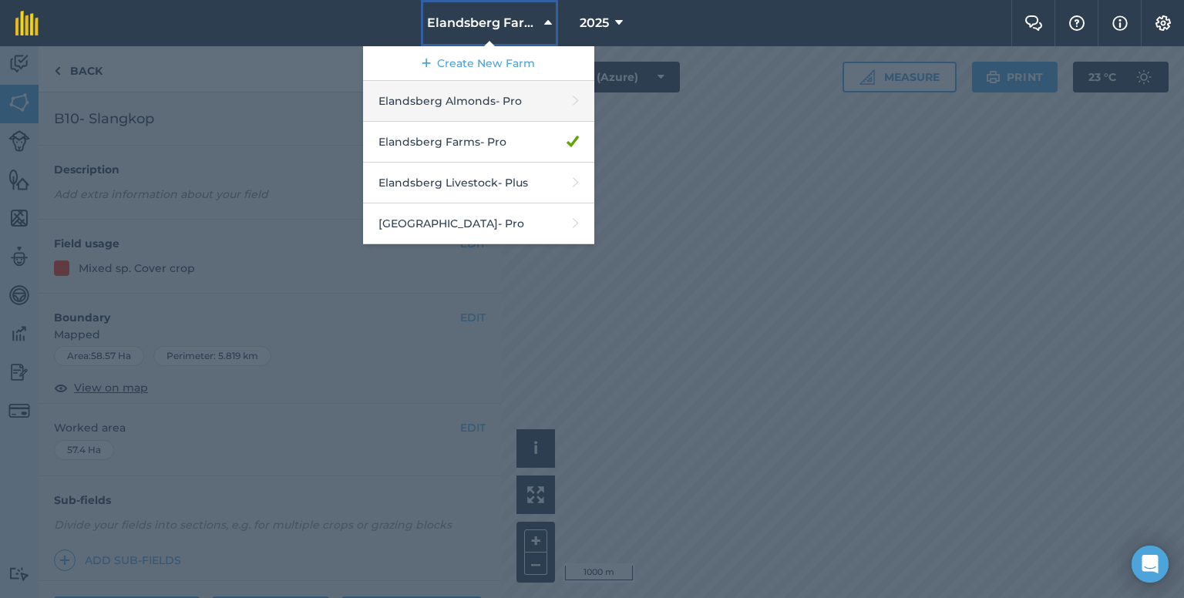 This screenshot has width=1184, height=598. What do you see at coordinates (479, 142) in the screenshot?
I see `a: Elandsberg Farms- Pro` at bounding box center [479, 142].